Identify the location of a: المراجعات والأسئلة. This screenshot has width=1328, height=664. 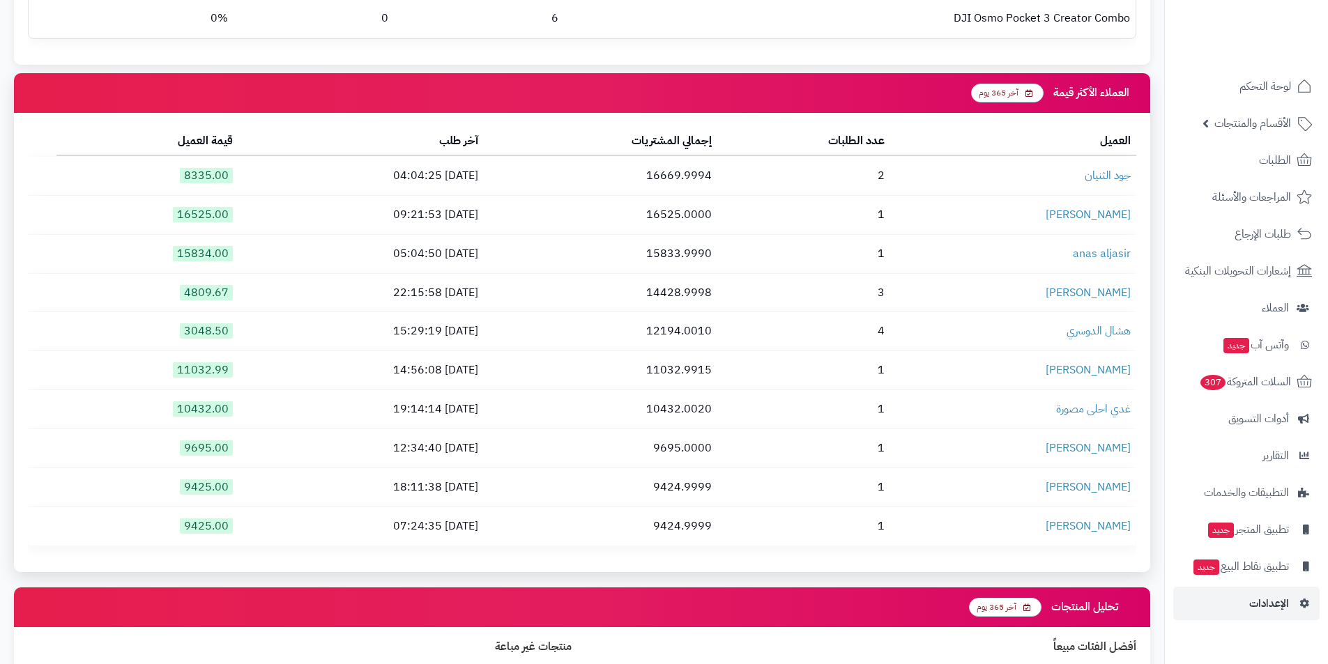
(1246, 197).